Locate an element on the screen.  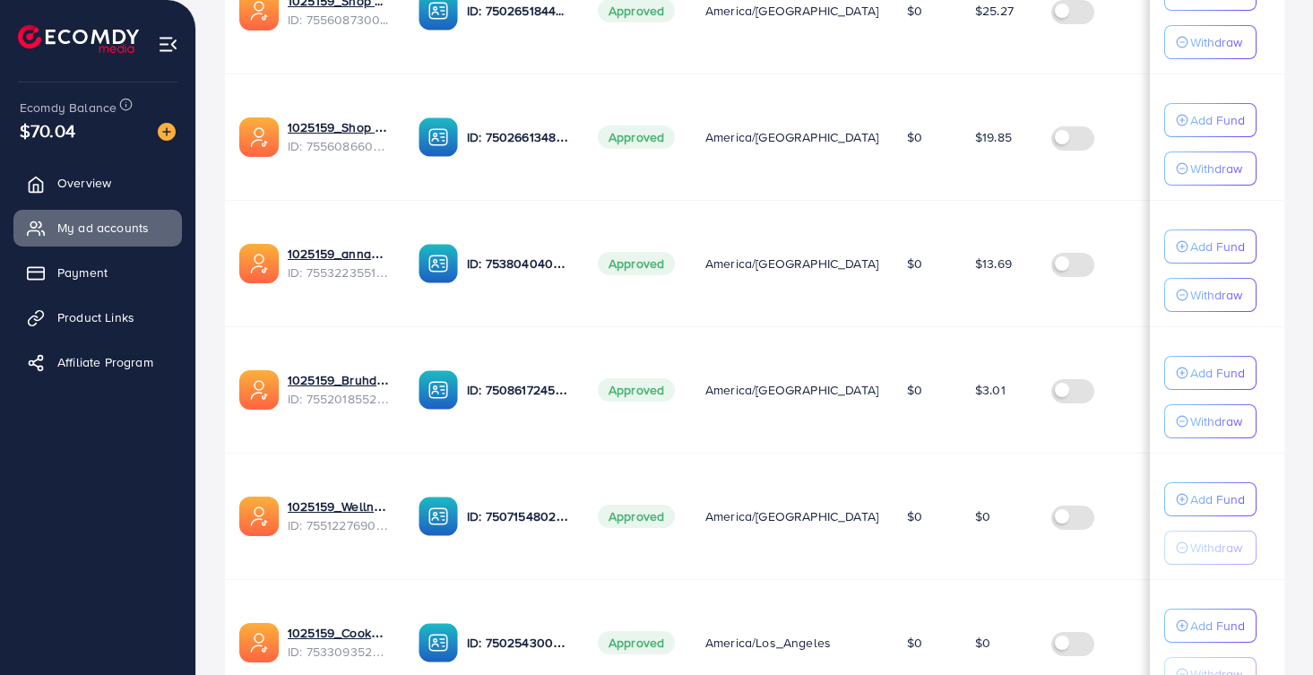
a: 1025159_Shop Long_1759288731583 is located at coordinates (339, 127).